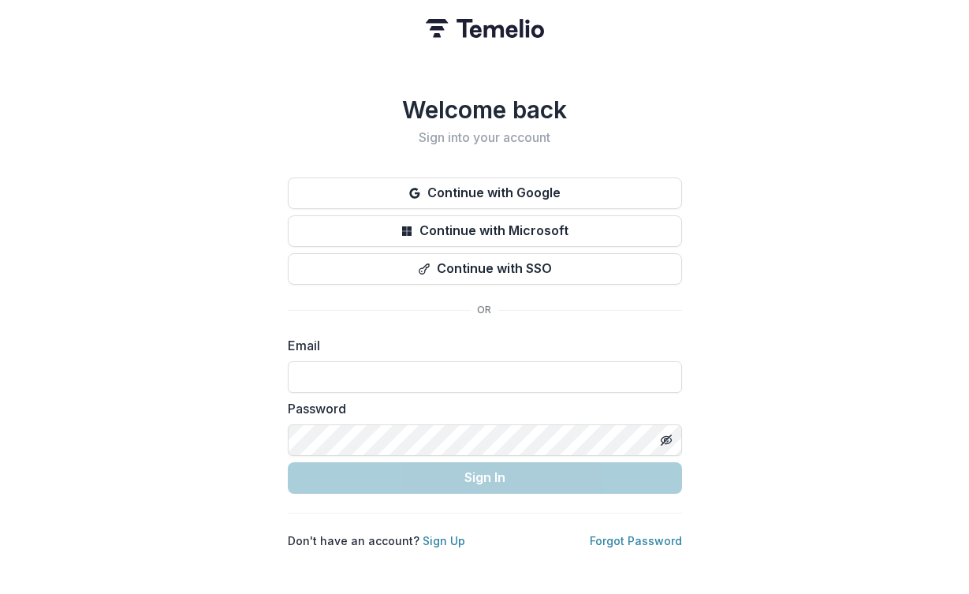 The width and height of the screenshot is (969, 594). I want to click on h1: Welcome back, so click(485, 110).